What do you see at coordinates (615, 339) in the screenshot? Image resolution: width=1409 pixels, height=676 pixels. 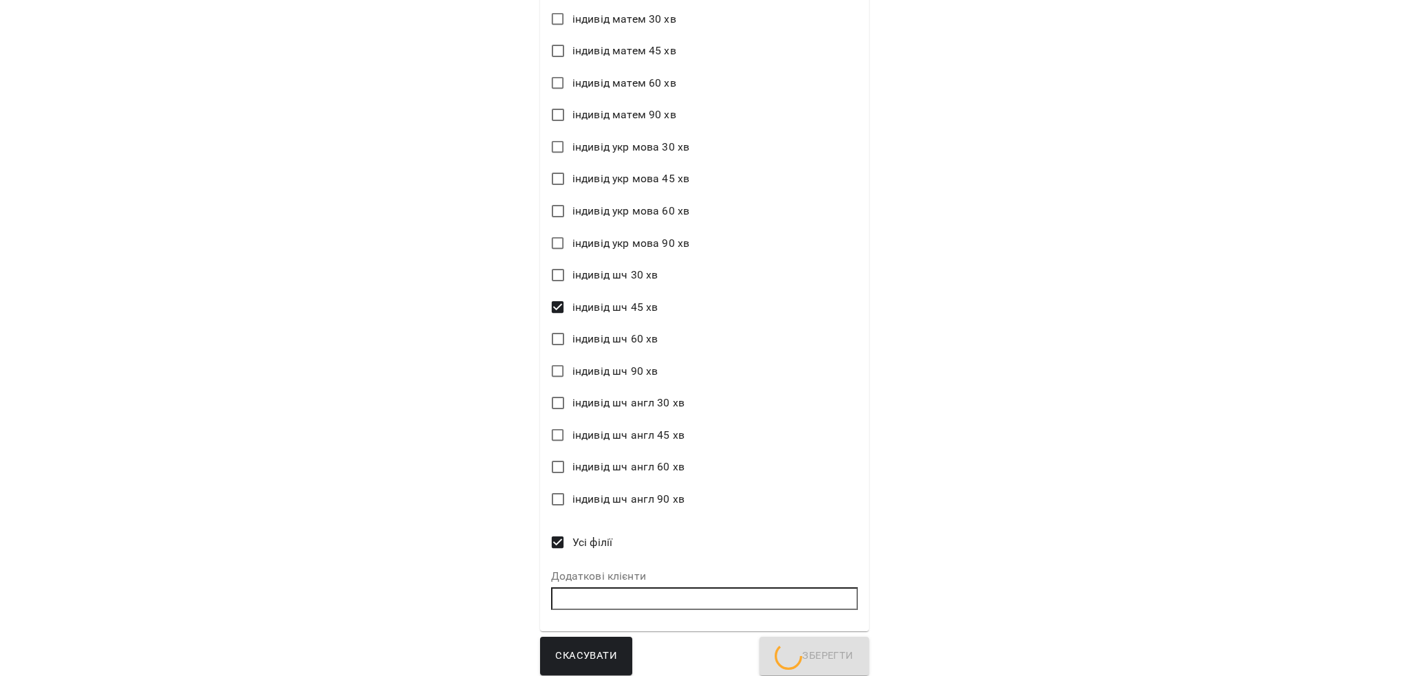 I see `span: індивід шч 60 хв` at bounding box center [615, 339].